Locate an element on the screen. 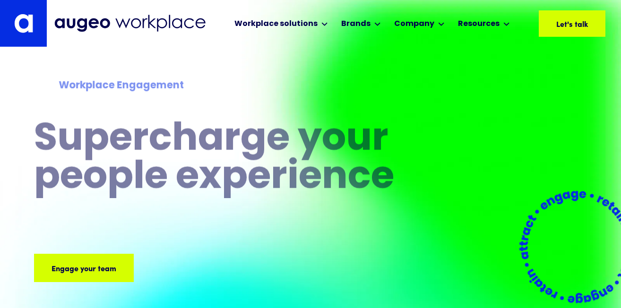 This screenshot has width=621, height=308. a: Let's talk is located at coordinates (572, 24).